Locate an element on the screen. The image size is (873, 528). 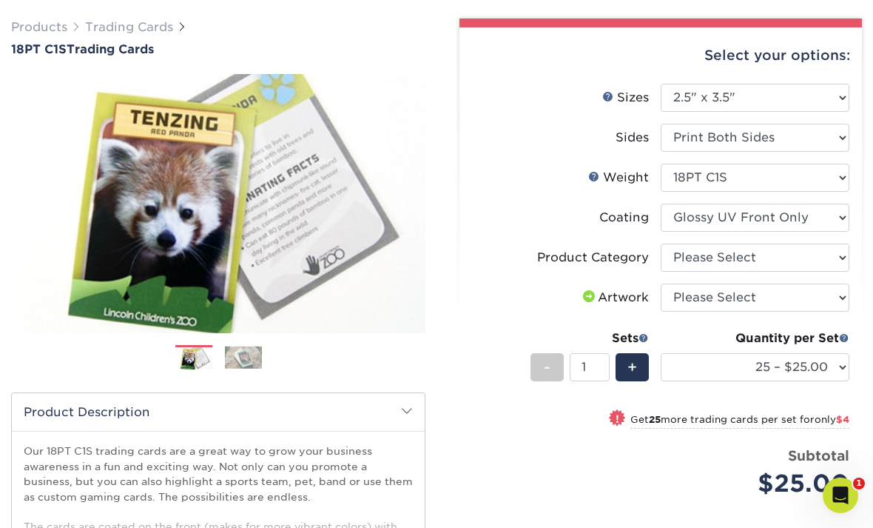
a: 18PT C1STrading Cards is located at coordinates (218, 49).